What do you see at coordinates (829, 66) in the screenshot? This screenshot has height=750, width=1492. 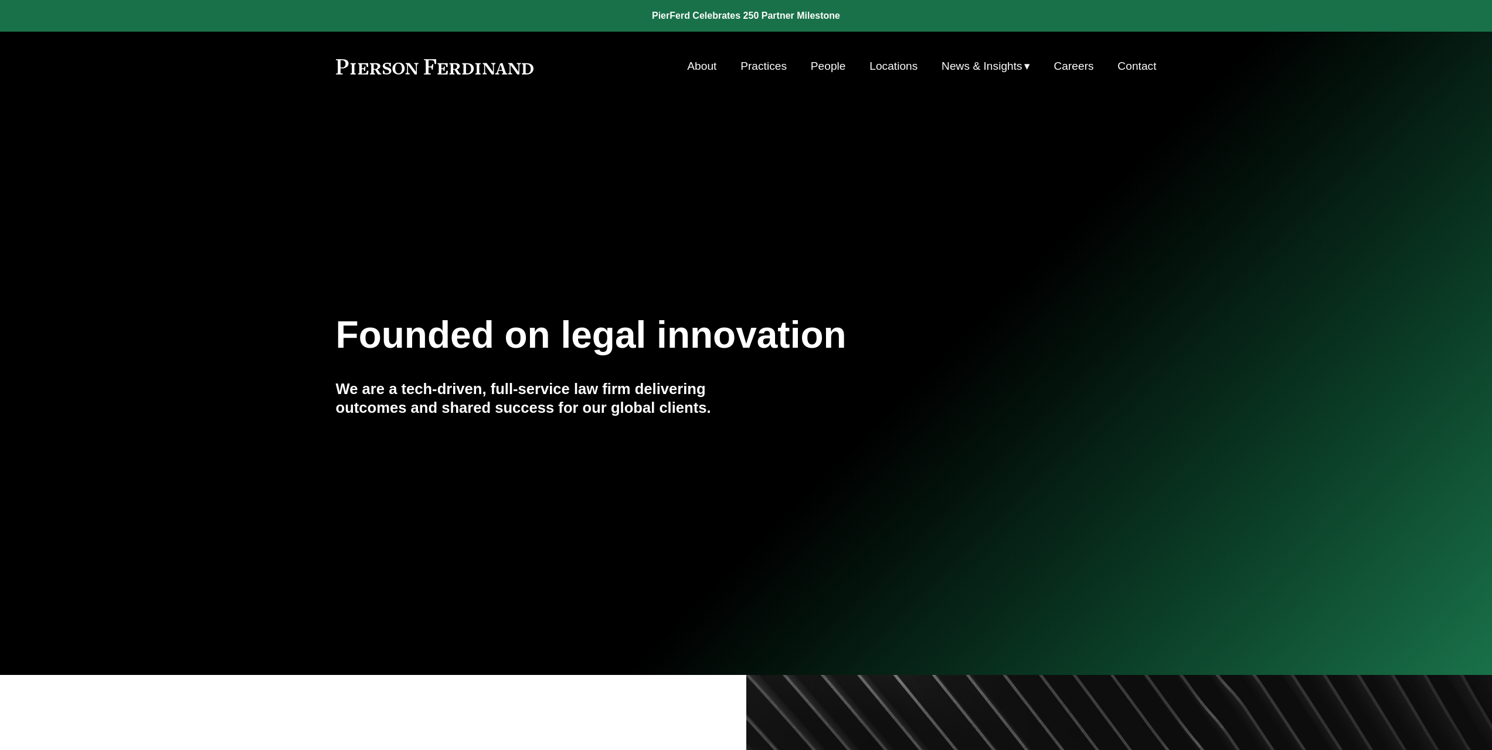 I see `a: People` at bounding box center [829, 66].